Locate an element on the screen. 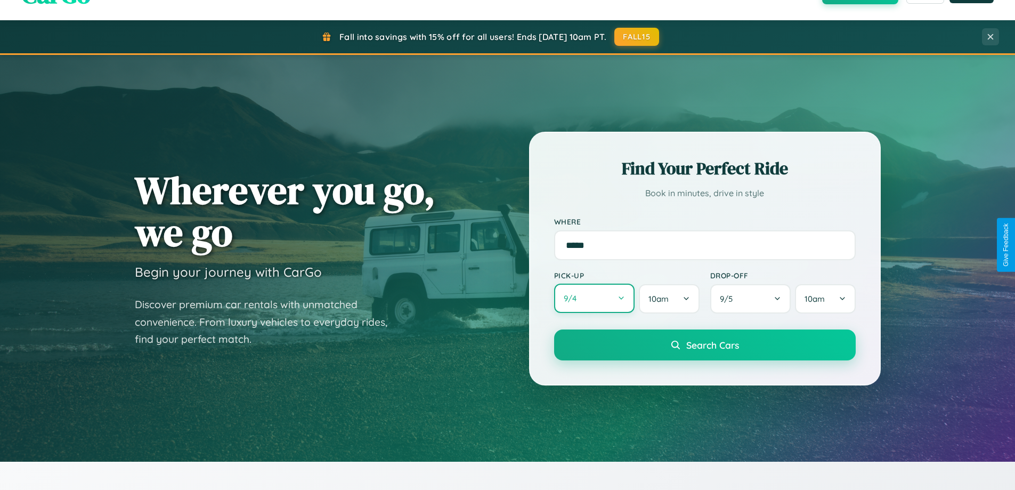 This screenshot has height=490, width=1015. h2: Find Your Perfect Ride is located at coordinates (705, 168).